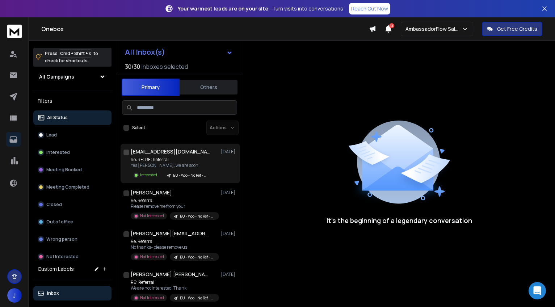 The width and height of the screenshot is (555, 307). What do you see at coordinates (72, 135) in the screenshot?
I see `button: Lead` at bounding box center [72, 135].